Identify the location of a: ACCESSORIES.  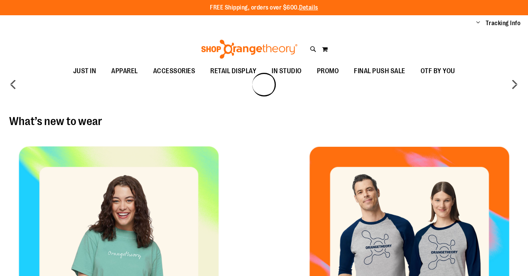
(174, 71).